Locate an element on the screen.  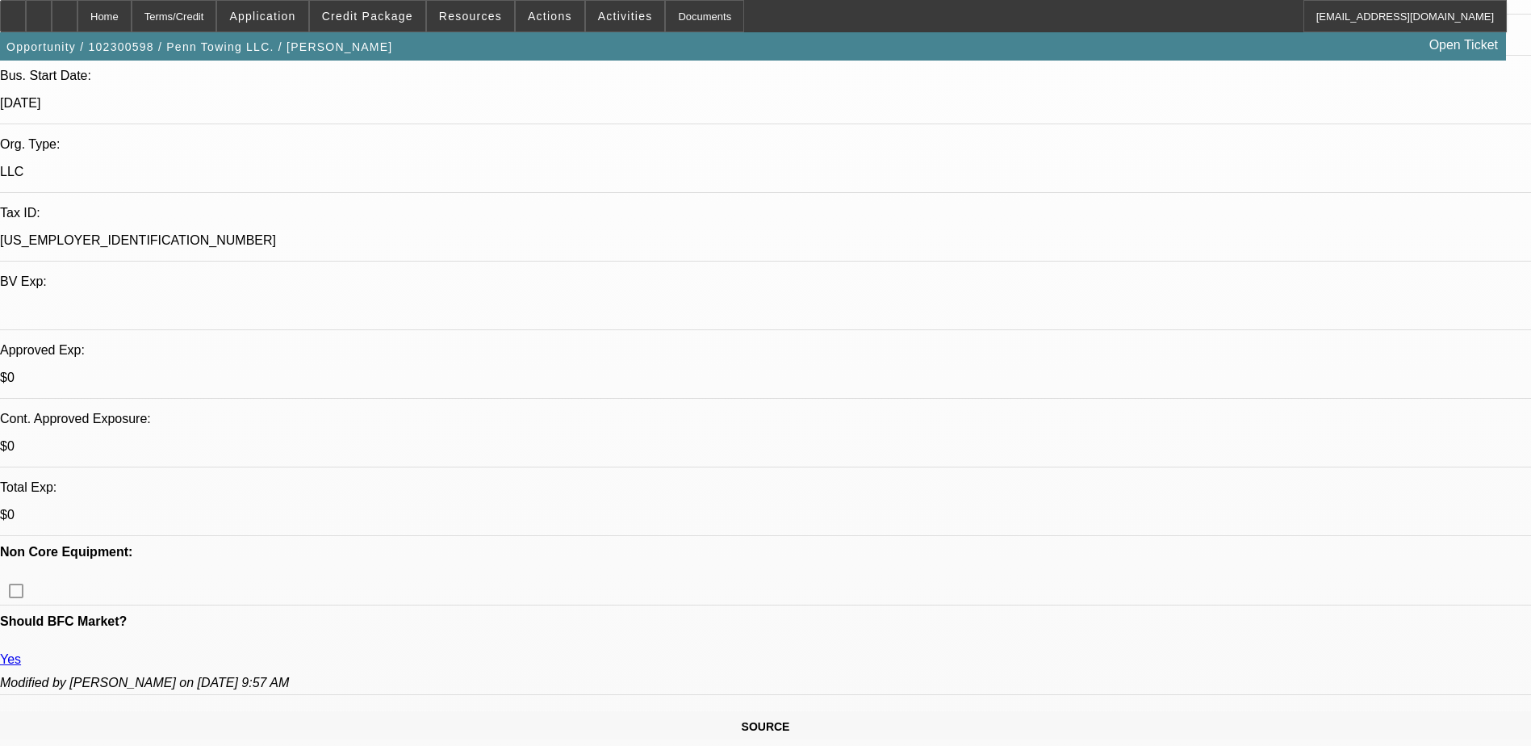
button: Credit Package is located at coordinates (367, 16).